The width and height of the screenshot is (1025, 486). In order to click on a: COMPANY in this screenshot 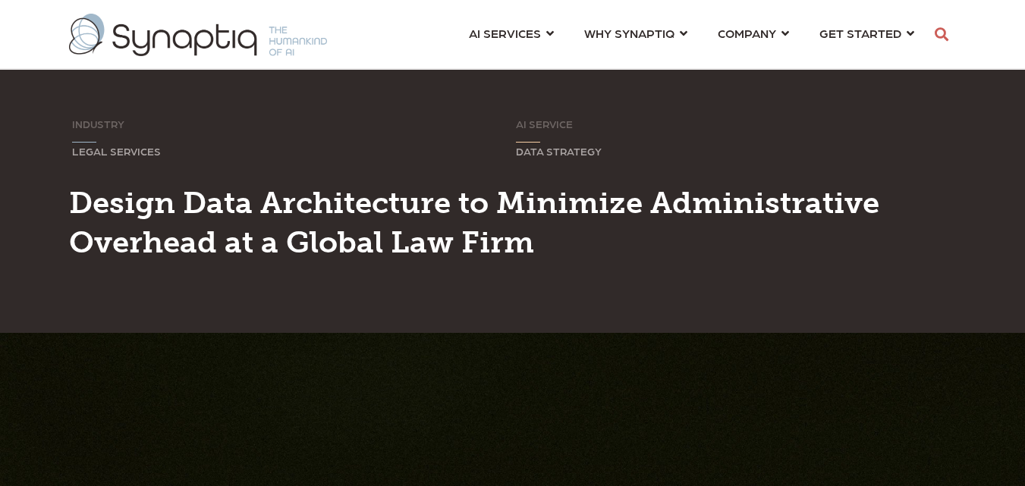, I will do `click(753, 33)`.